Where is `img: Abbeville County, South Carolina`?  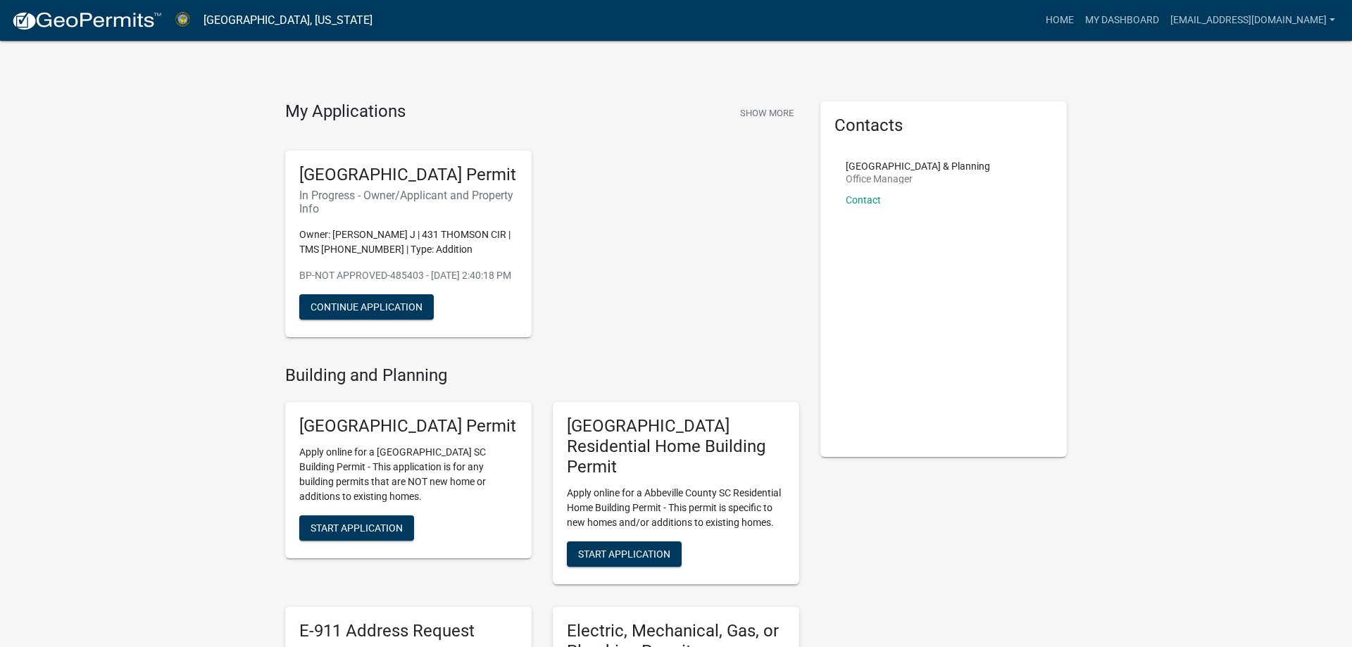
img: Abbeville County, South Carolina is located at coordinates (182, 20).